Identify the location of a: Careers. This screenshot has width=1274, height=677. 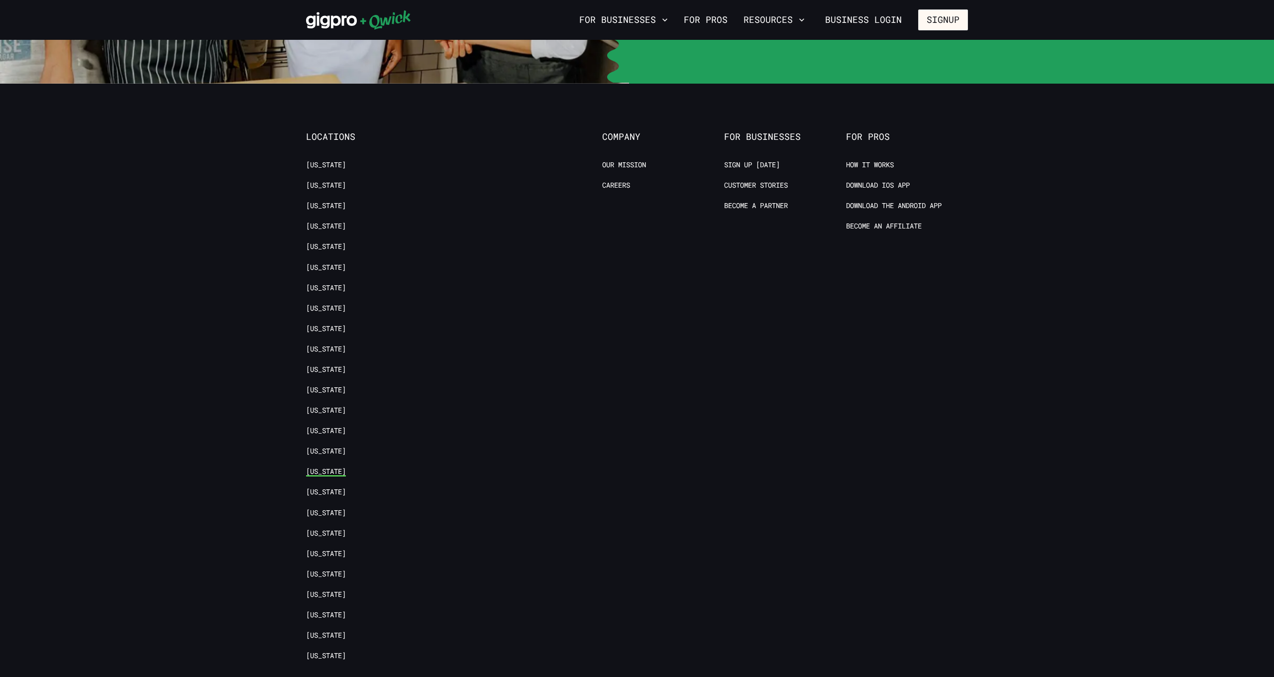
(616, 185).